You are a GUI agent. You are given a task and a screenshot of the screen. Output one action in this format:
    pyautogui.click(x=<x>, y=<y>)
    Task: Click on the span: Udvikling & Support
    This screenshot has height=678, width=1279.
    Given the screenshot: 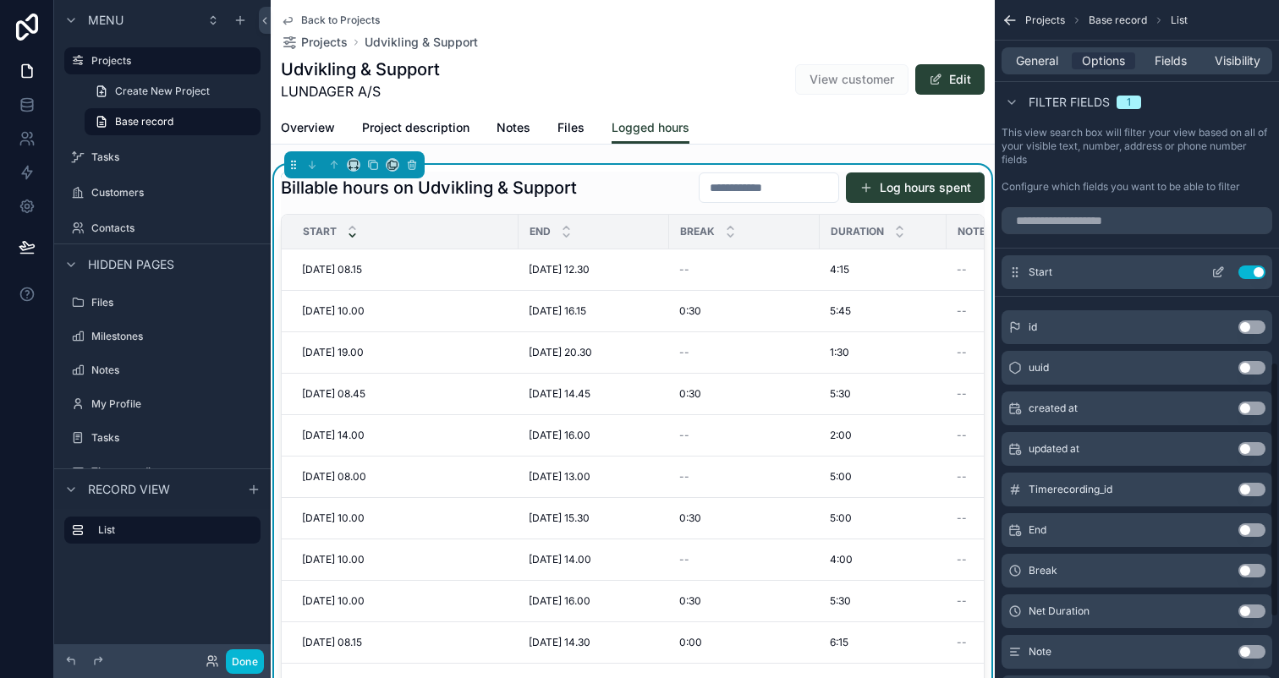 What is the action you would take?
    pyautogui.click(x=421, y=42)
    